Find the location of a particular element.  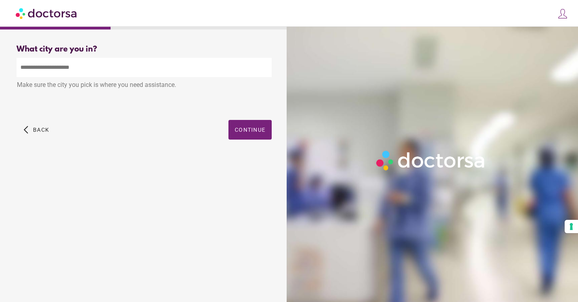

span: Continue is located at coordinates (250, 130).